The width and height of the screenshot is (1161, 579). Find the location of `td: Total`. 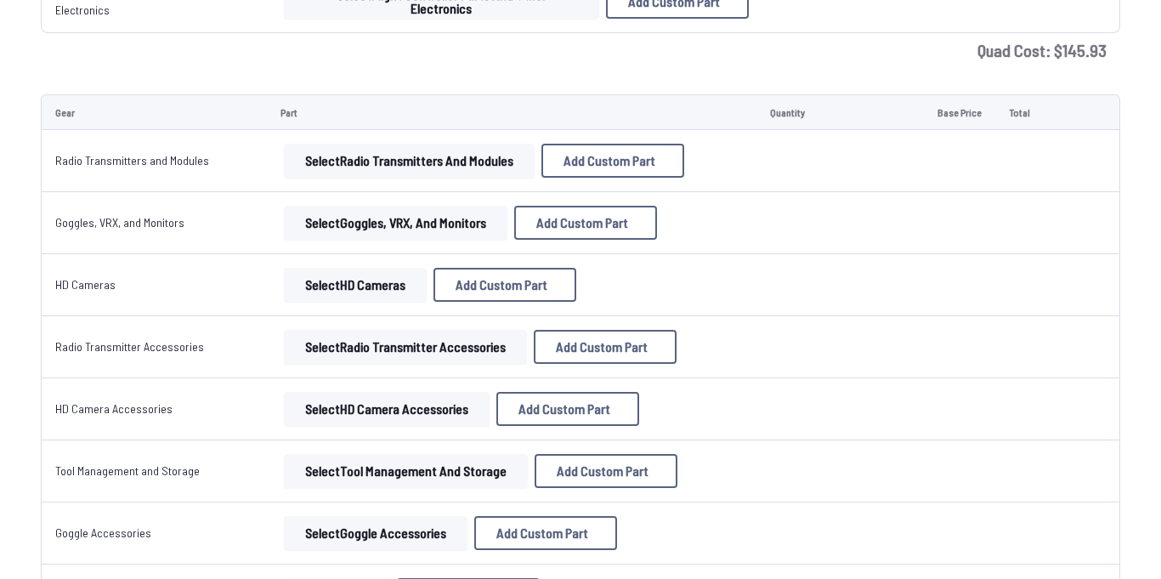

td: Total is located at coordinates (1022, 112).